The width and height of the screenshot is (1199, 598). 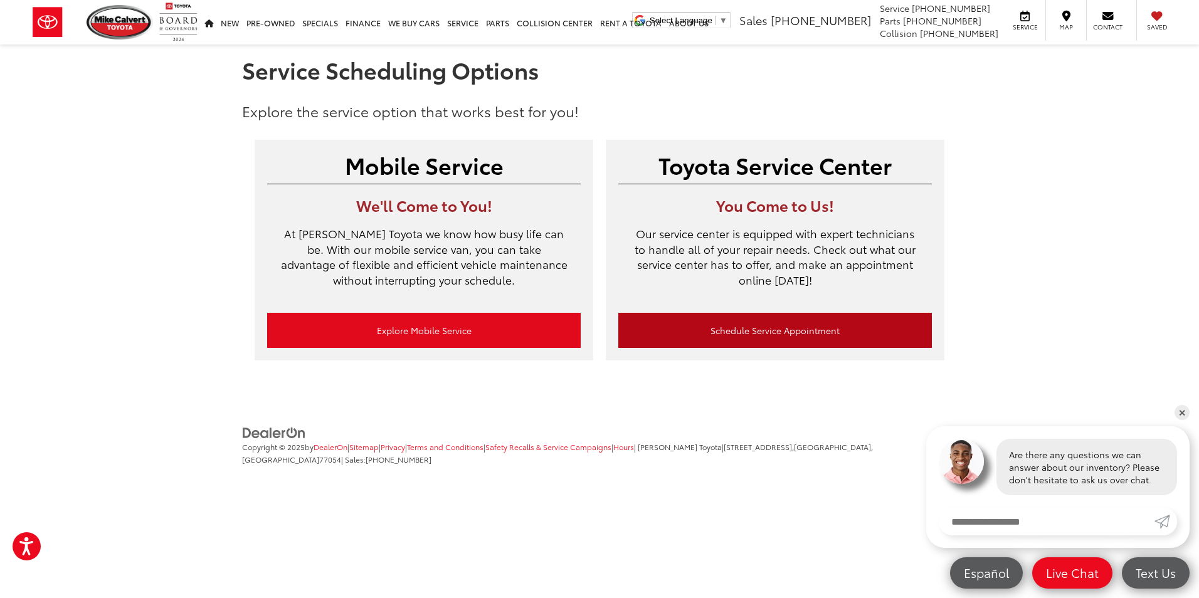 What do you see at coordinates (775, 331) in the screenshot?
I see `a: Schedule Service Appointment` at bounding box center [775, 331].